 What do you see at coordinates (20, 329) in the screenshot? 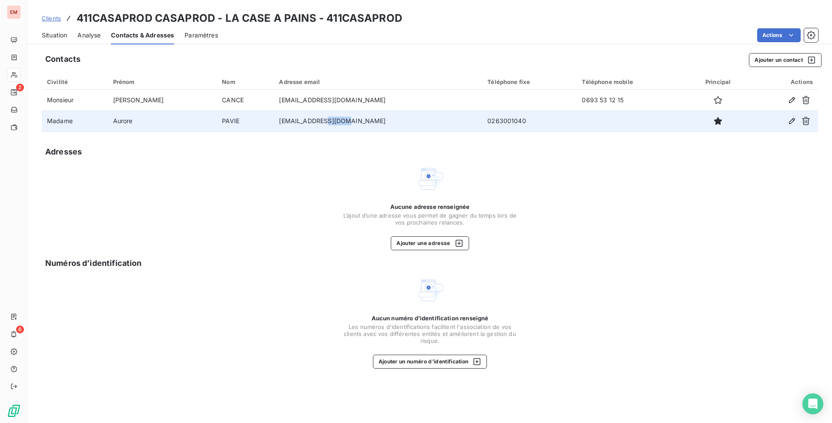
I see `span: 6` at bounding box center [20, 329].